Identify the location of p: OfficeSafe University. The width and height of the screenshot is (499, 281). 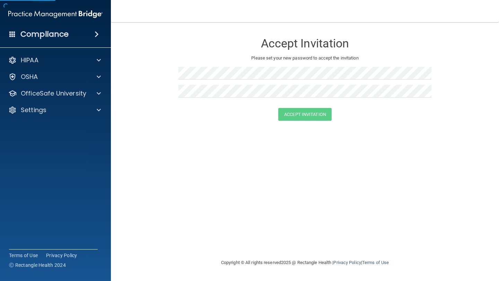
(53, 94).